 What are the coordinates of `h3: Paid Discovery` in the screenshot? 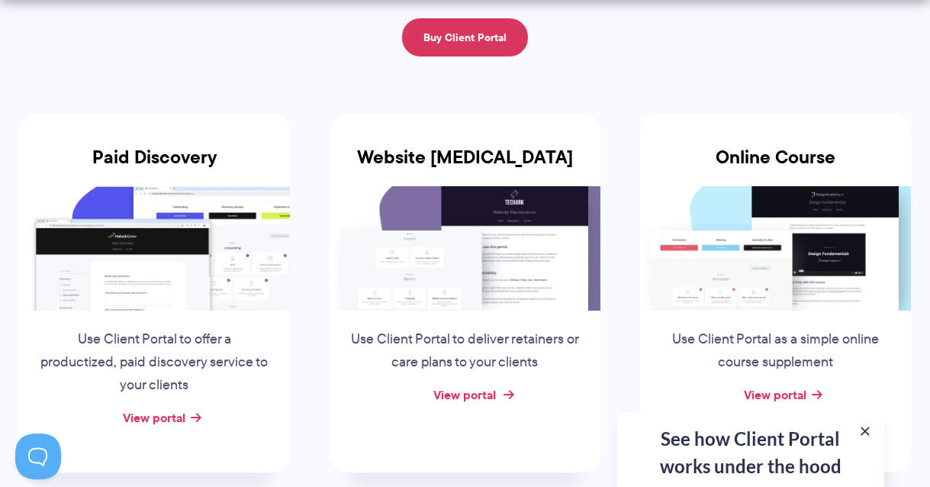 It's located at (154, 166).